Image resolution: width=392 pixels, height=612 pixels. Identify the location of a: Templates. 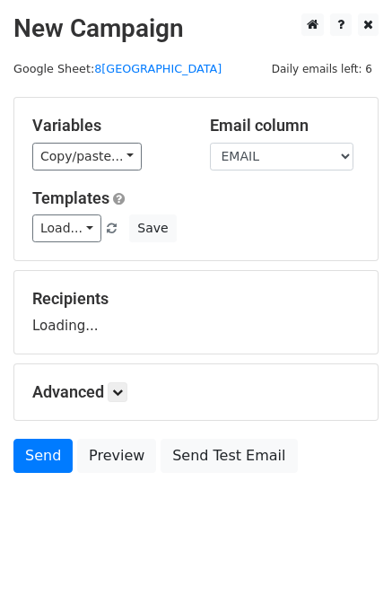
(71, 197).